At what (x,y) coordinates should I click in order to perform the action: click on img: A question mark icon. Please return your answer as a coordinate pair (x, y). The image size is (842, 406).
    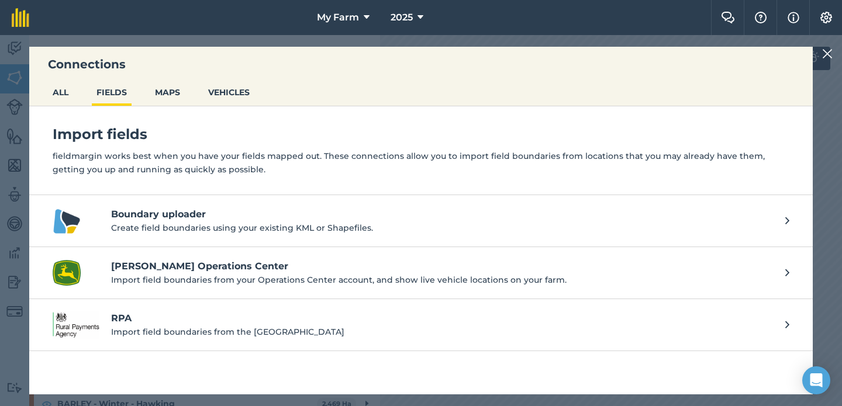
    Looking at the image, I should click on (761, 18).